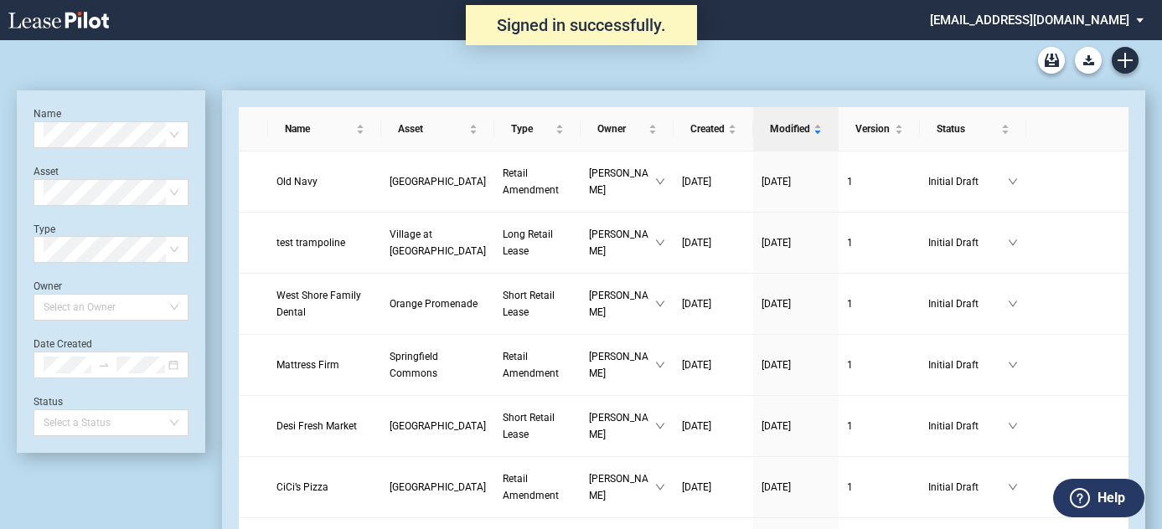 This screenshot has width=1162, height=529. Describe the element at coordinates (63, 344) in the screenshot. I see `label: Date Created` at that location.